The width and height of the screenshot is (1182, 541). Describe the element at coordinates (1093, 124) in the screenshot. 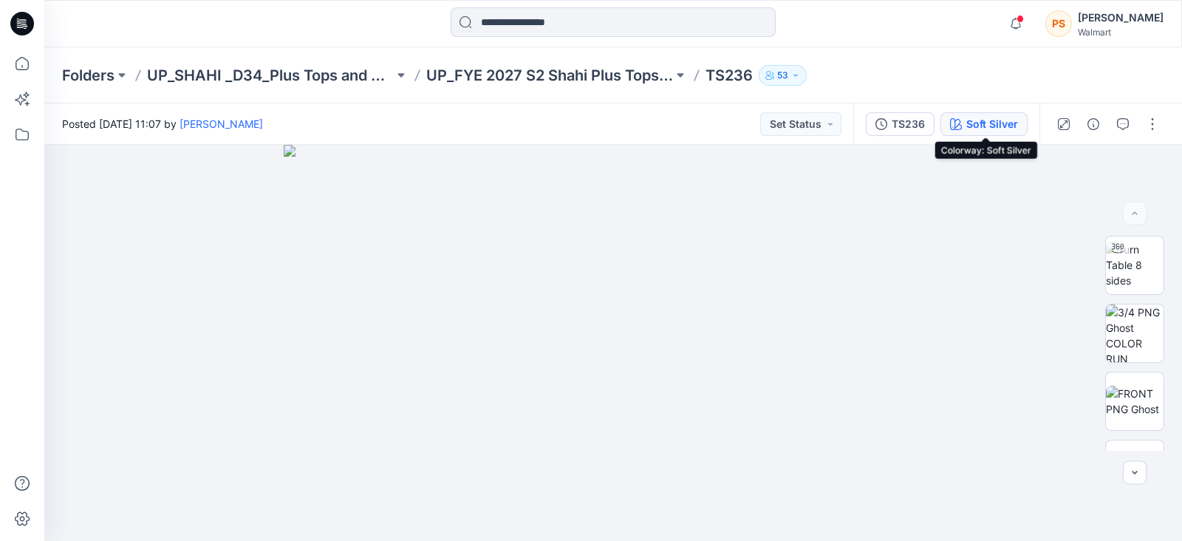

I see `button: Details` at that location.